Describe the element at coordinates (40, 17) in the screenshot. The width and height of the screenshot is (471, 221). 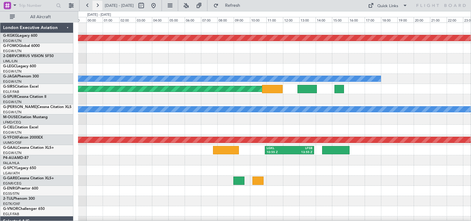
I see `span: All Aircraft` at that location.